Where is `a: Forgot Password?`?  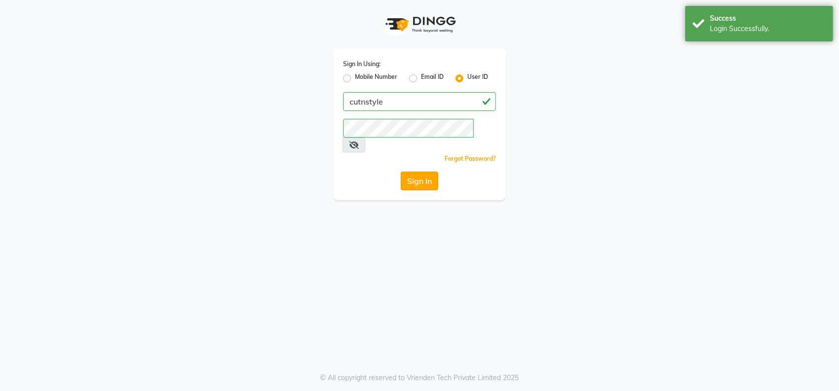 a: Forgot Password? is located at coordinates (470, 158).